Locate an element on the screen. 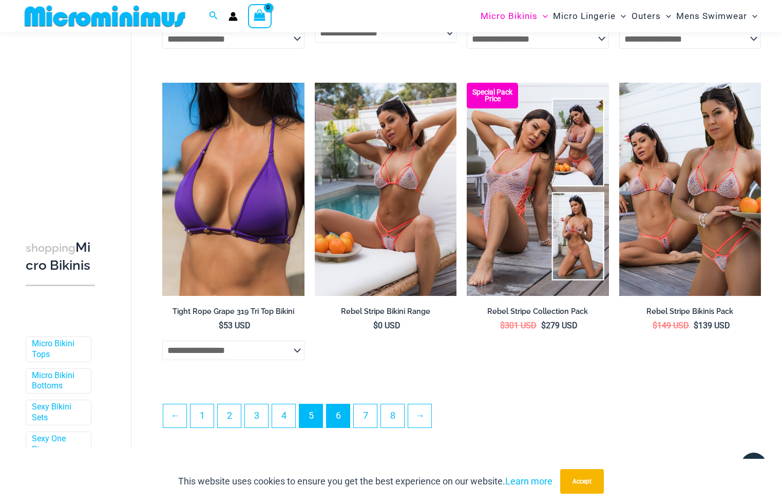  a: Rebel Stripe White Multi 305 Tri Top 468 Thong Bottom 05Rebel Stripe White Multi 371 Crop Top 418... is located at coordinates (386, 189).